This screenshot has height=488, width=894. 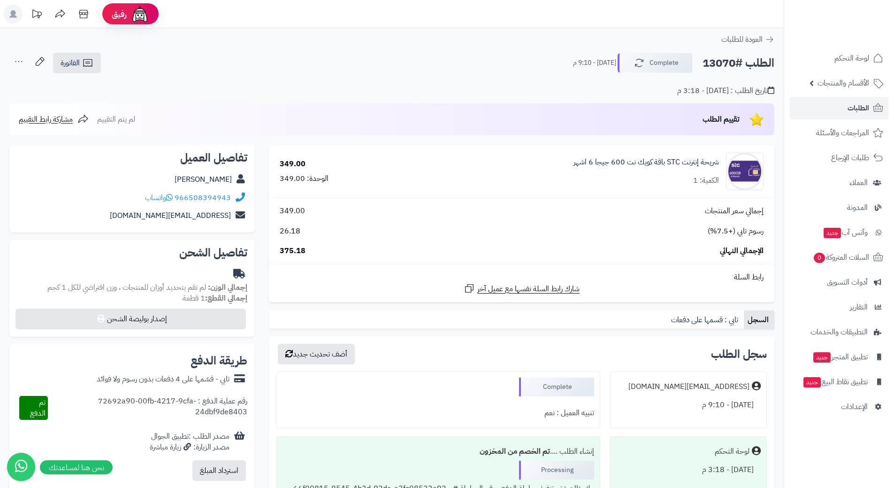 I want to click on span: الإجمالي النهائي, so click(x=742, y=251).